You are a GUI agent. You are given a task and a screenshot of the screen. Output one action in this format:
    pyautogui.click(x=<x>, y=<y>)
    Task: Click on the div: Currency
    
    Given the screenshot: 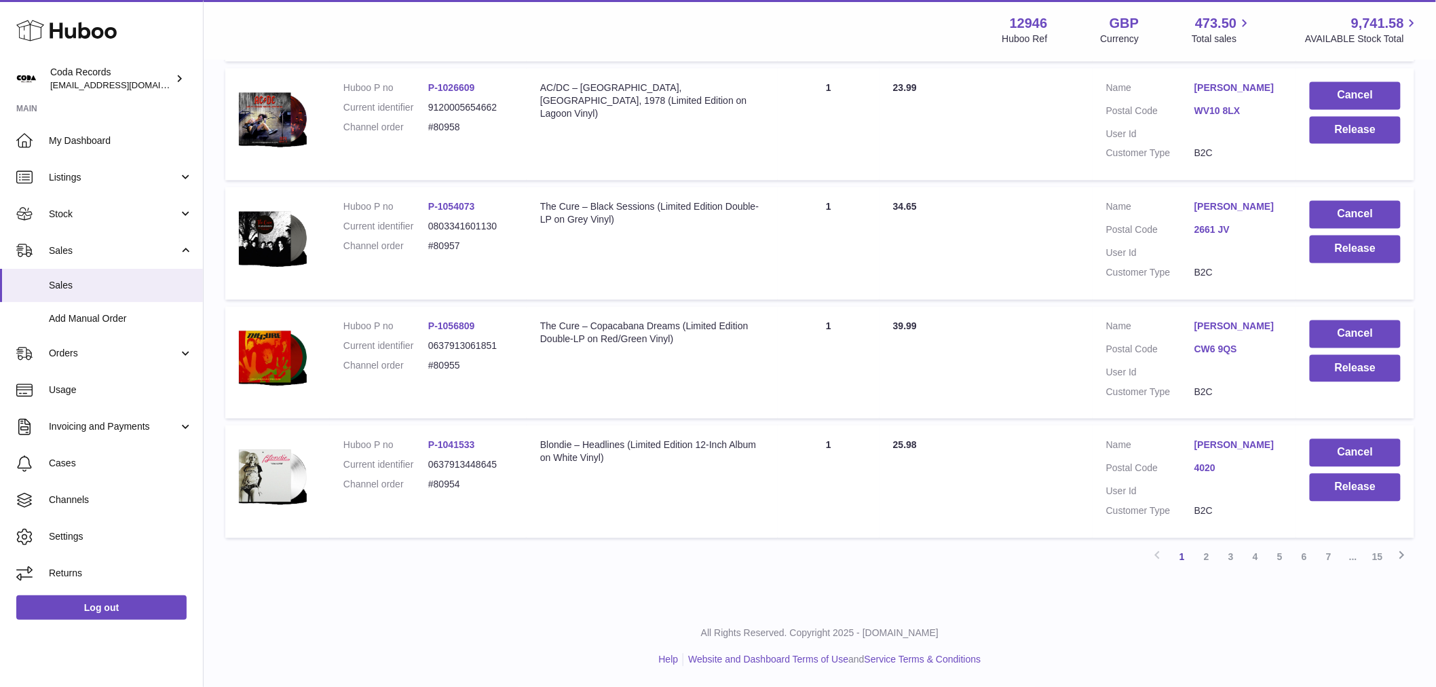 What is the action you would take?
    pyautogui.click(x=1120, y=39)
    